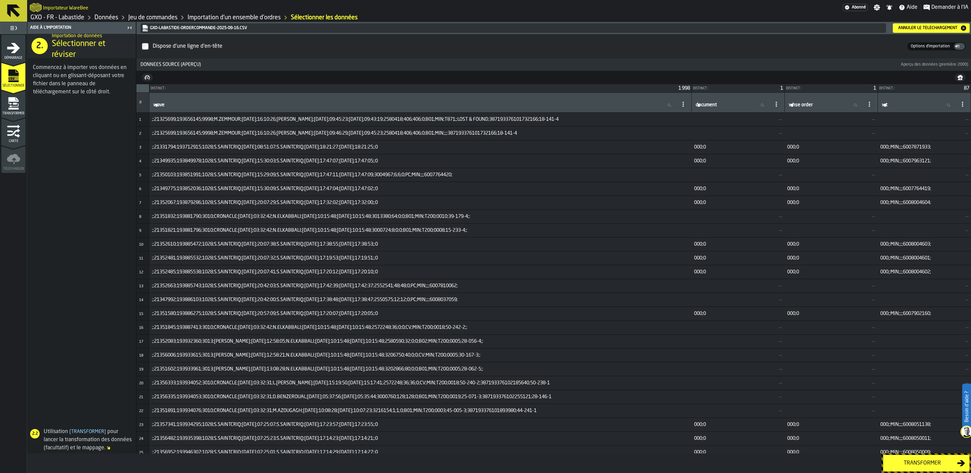 This screenshot has width=971, height=473. Describe the element at coordinates (82, 80) in the screenshot. I see `div: Commencez à importer vos données en cliquant ou en glissant-déposant votre fichier dans le pannea...` at that location.